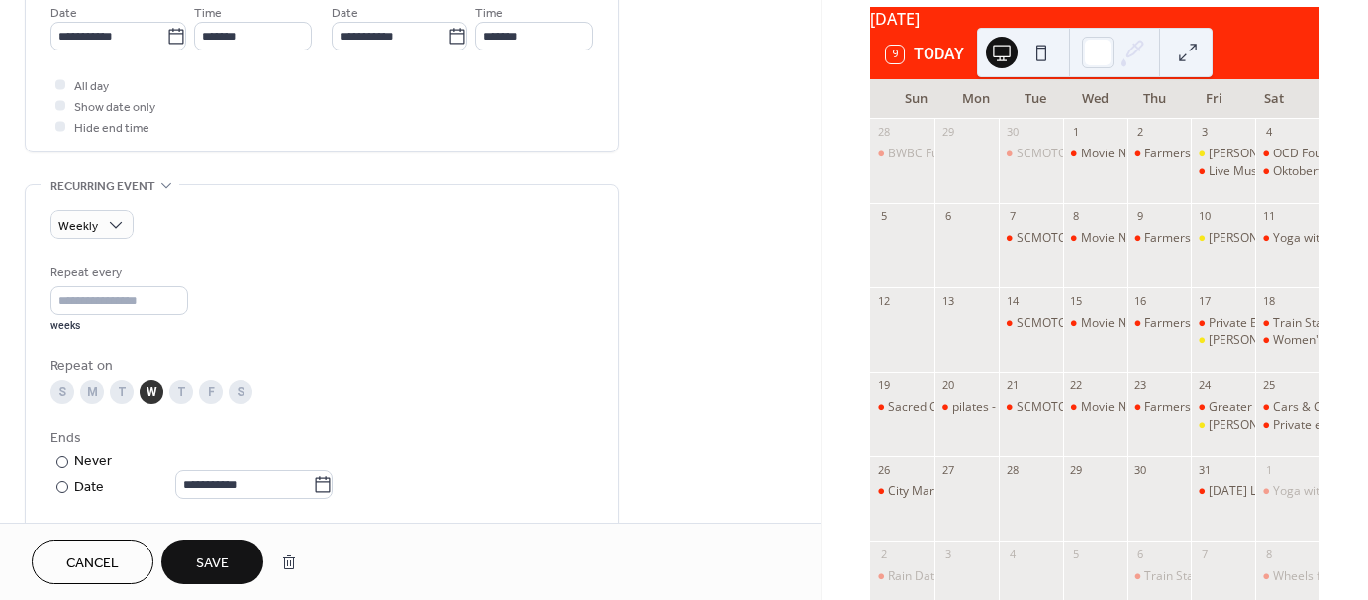  What do you see at coordinates (1213, 99) in the screenshot?
I see `div: Fri` at bounding box center [1213, 99].